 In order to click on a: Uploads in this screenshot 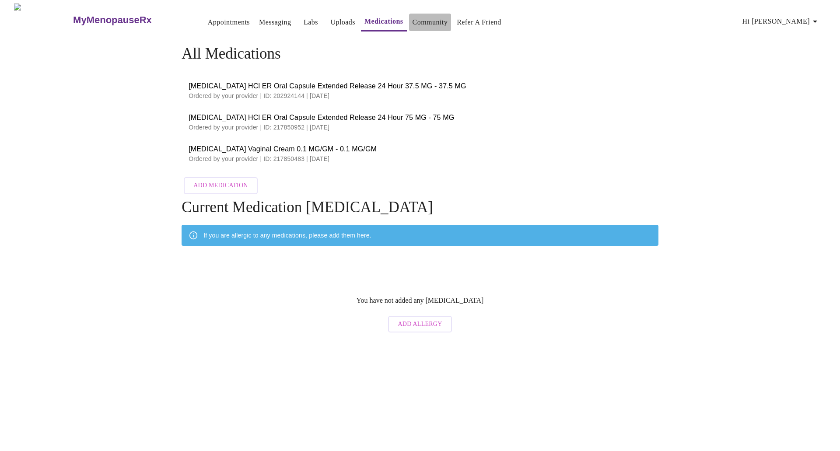, I will do `click(343, 22)`.